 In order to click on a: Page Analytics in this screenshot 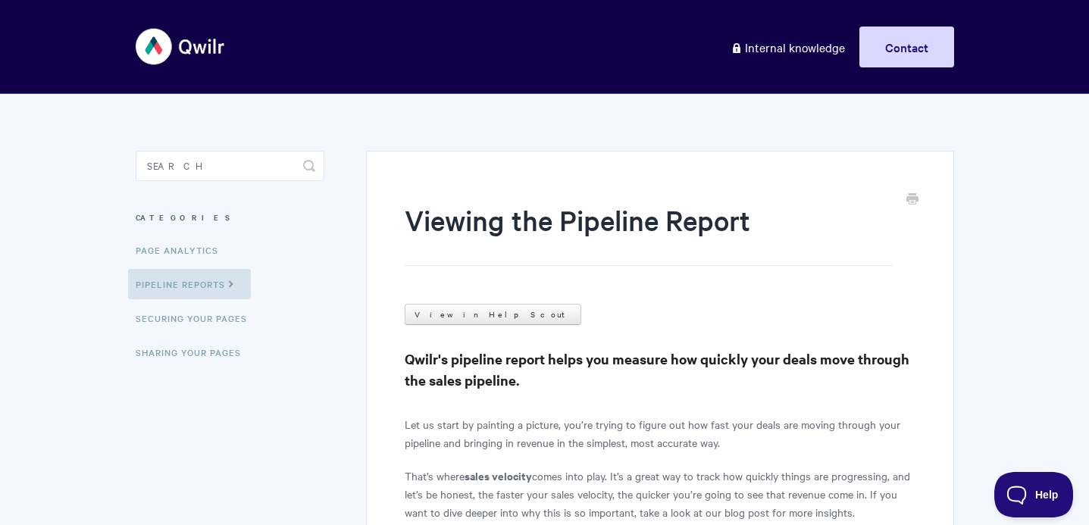, I will do `click(183, 250)`.